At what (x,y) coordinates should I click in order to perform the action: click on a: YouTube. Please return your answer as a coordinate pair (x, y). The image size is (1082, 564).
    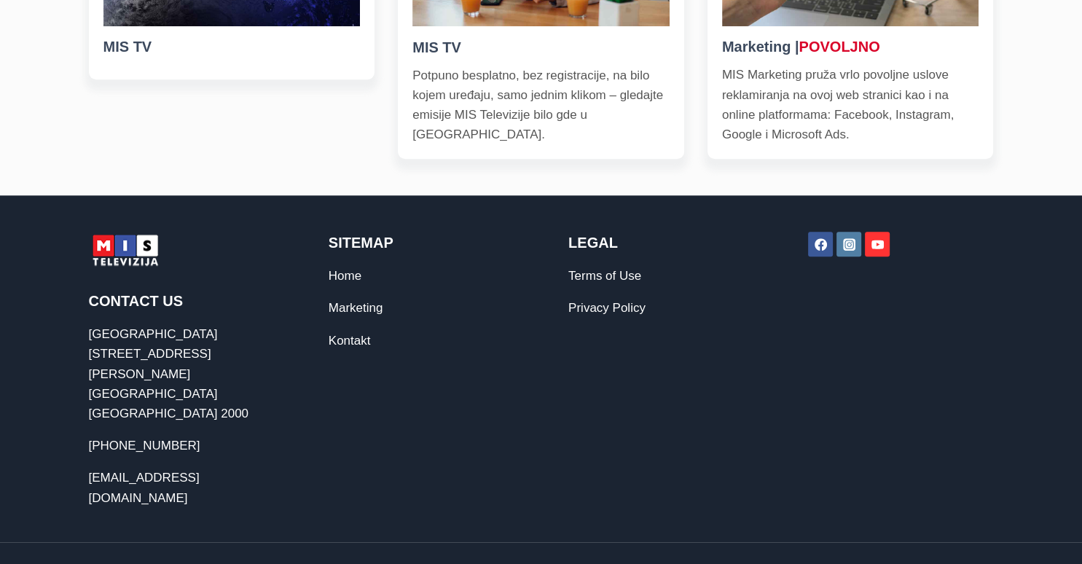
    Looking at the image, I should click on (877, 244).